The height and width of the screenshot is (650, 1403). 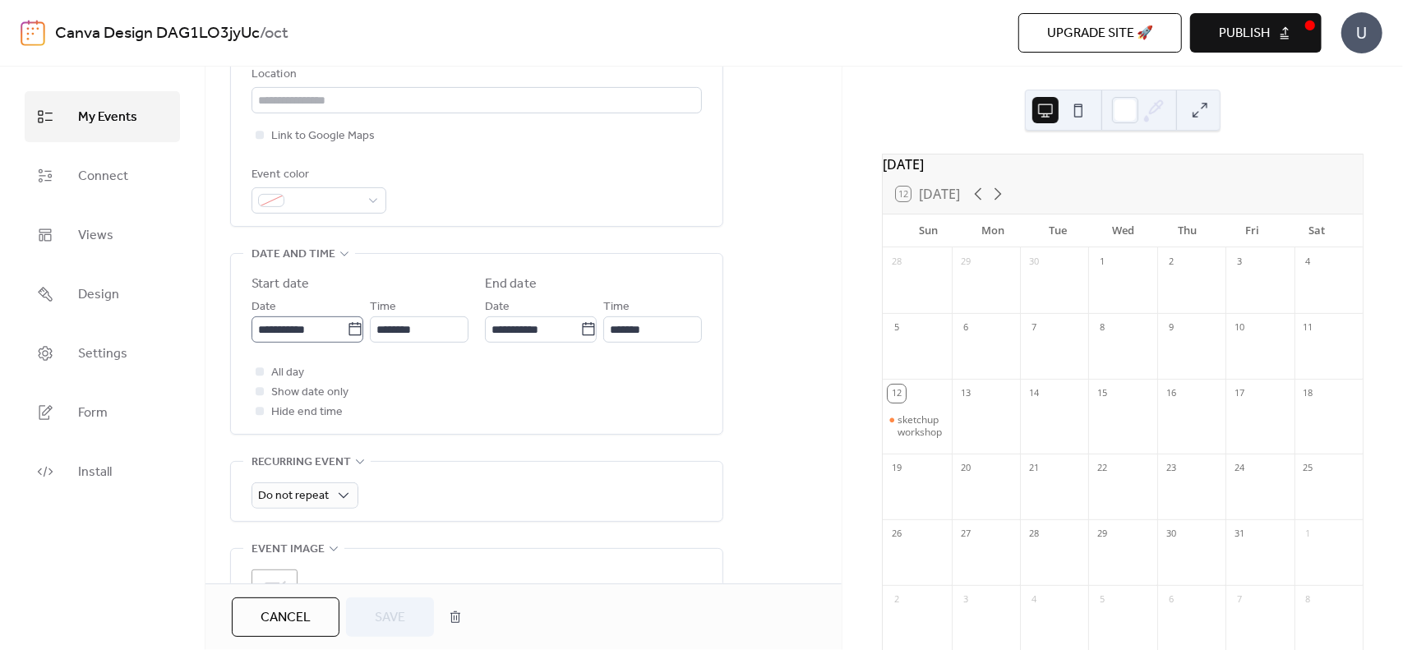 I want to click on div: 17, so click(x=1239, y=394).